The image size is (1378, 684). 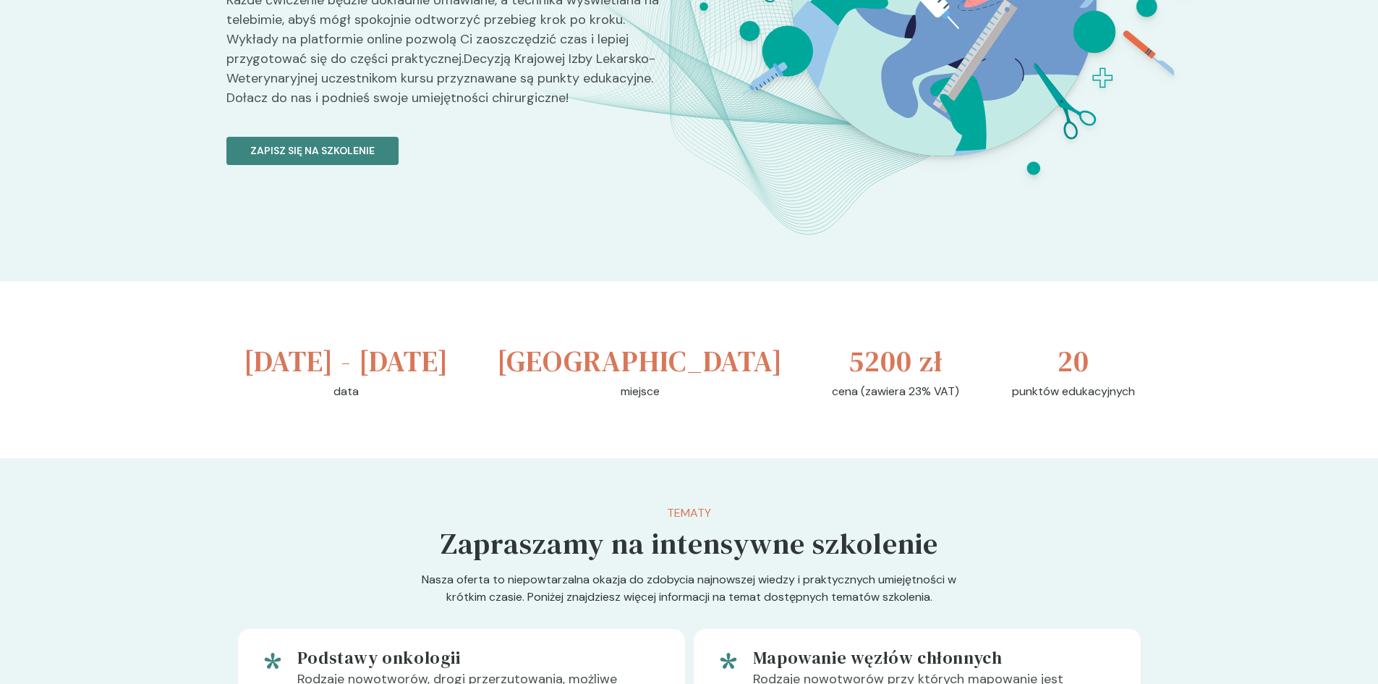 I want to click on p: cena (zawiera 23% VAT), so click(x=896, y=391).